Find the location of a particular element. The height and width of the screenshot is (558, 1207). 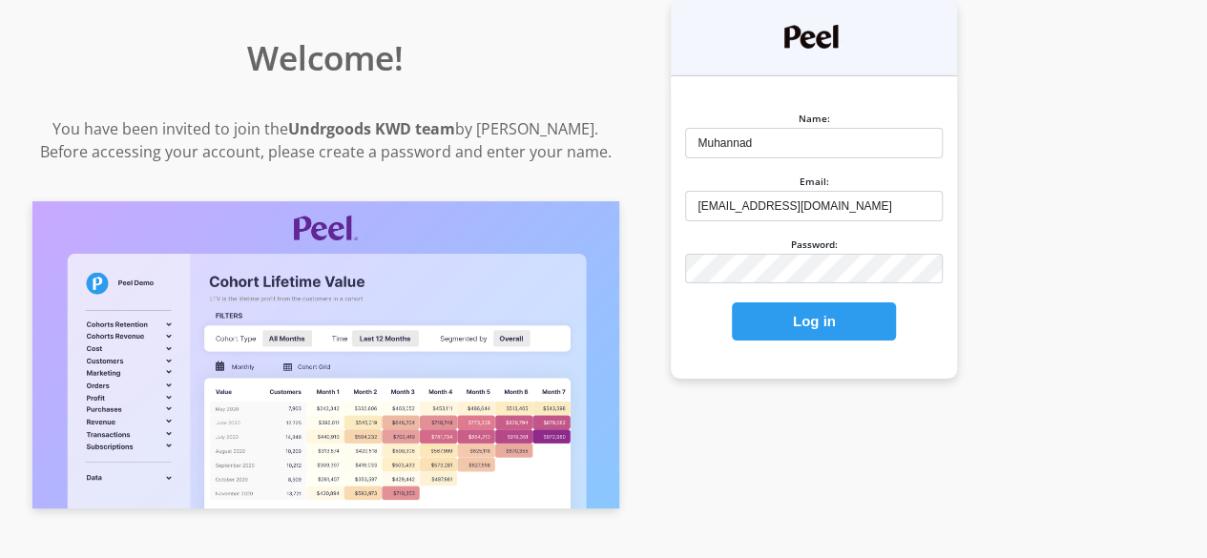

button: Log in is located at coordinates (814, 321).